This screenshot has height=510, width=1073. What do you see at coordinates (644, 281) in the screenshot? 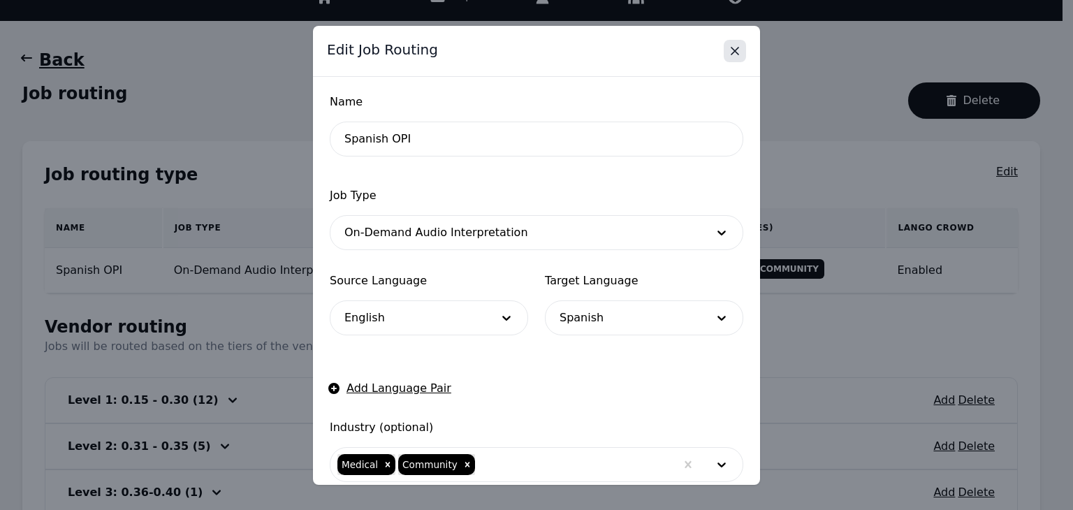
I see `span: Target Language` at bounding box center [644, 281].